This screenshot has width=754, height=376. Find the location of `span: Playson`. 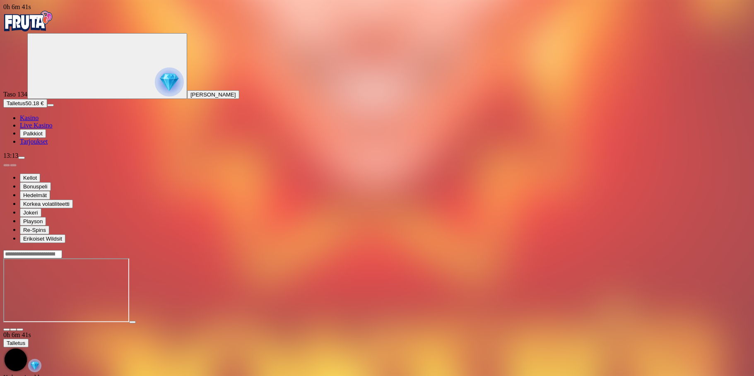

span: Playson is located at coordinates (33, 221).